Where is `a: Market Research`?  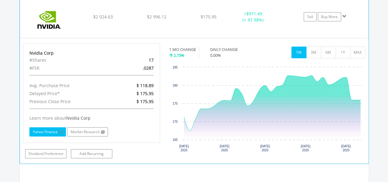 a: Market Research is located at coordinates (87, 132).